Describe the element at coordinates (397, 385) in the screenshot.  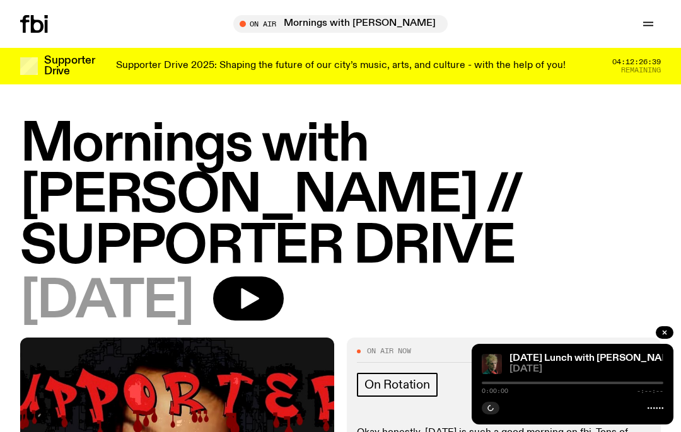
I see `a: On Rotation` at that location.